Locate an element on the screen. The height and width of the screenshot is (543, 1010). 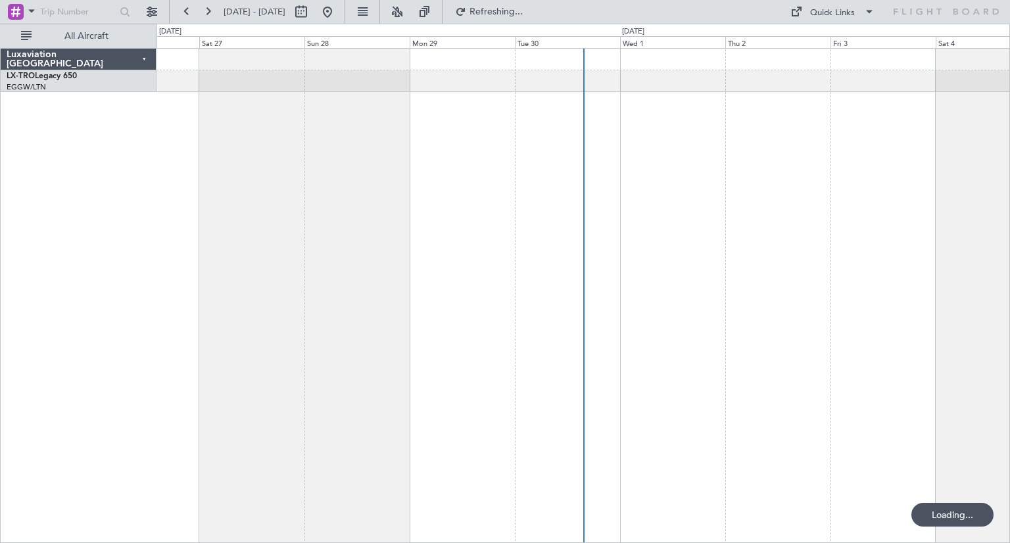
div: Sun 28 is located at coordinates (357, 42).